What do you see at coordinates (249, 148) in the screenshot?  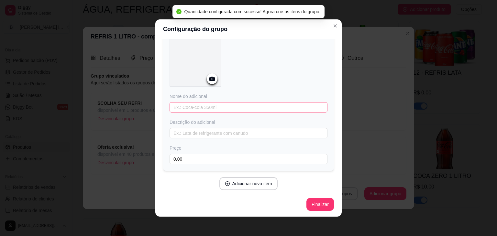 I see `div: Preço` at bounding box center [249, 148].